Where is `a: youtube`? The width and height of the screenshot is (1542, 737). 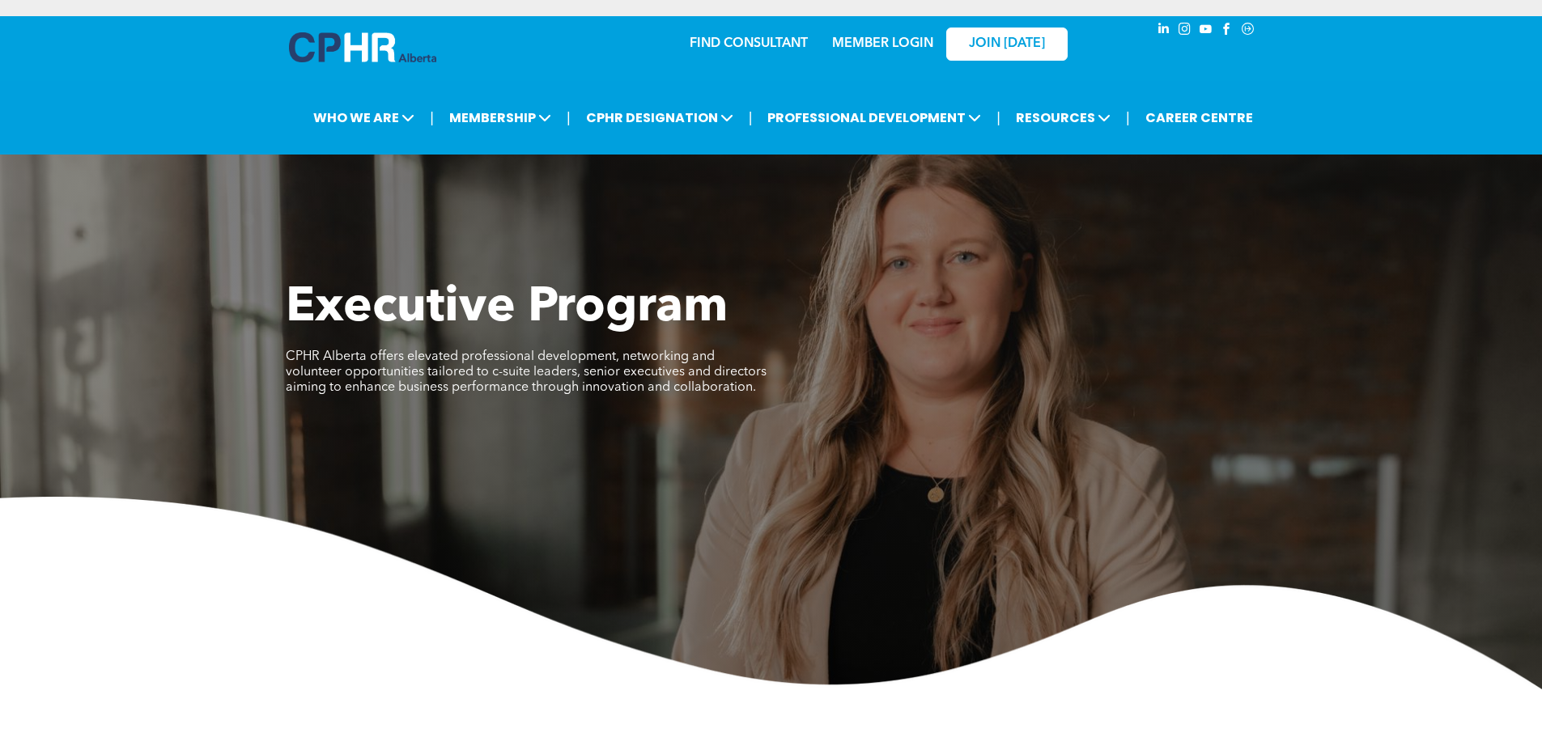 a: youtube is located at coordinates (1206, 31).